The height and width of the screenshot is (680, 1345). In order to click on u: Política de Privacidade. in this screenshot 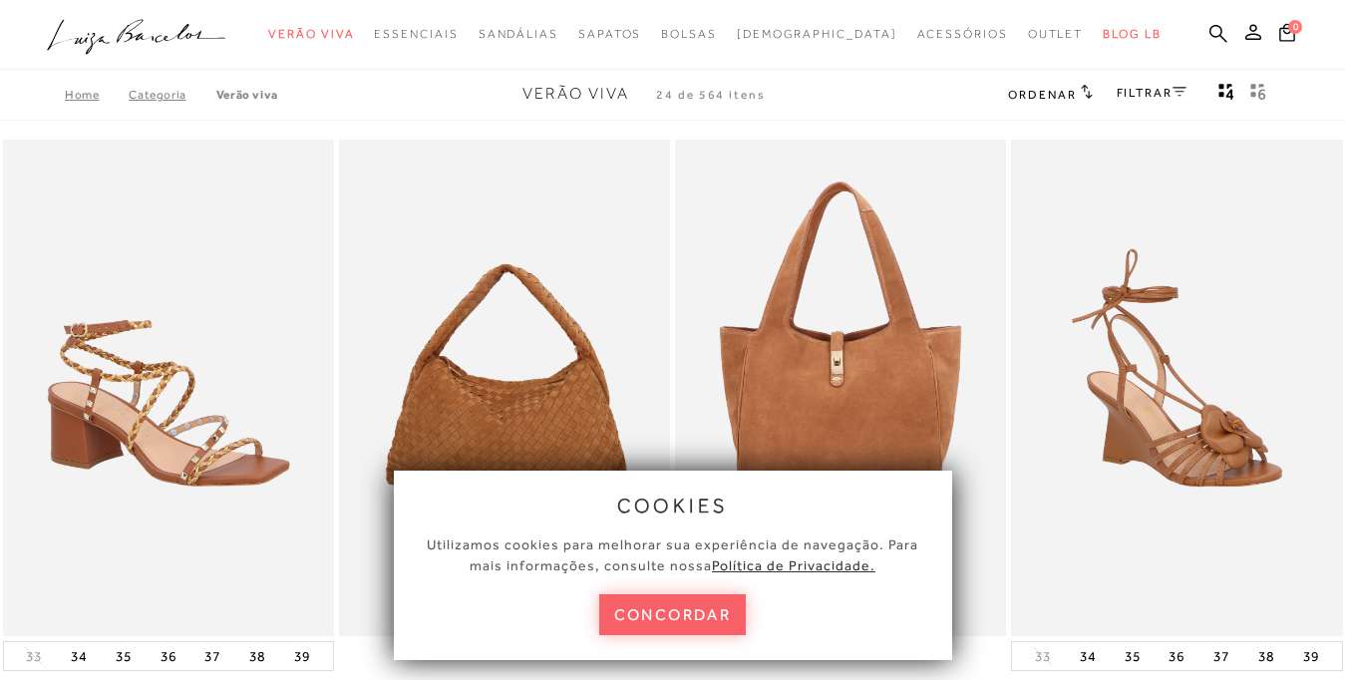, I will do `click(793, 565)`.